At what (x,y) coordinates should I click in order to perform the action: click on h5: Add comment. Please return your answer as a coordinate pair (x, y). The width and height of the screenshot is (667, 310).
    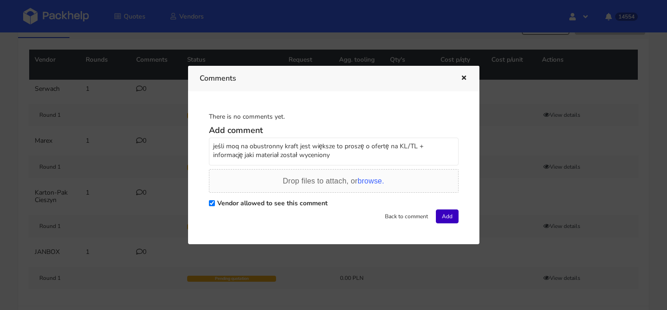
    Looking at the image, I should click on (334, 130).